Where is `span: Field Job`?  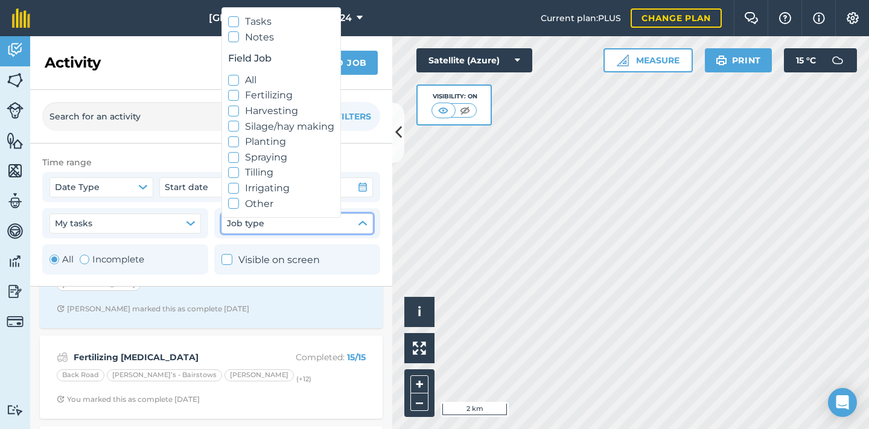 span: Field Job is located at coordinates (281, 59).